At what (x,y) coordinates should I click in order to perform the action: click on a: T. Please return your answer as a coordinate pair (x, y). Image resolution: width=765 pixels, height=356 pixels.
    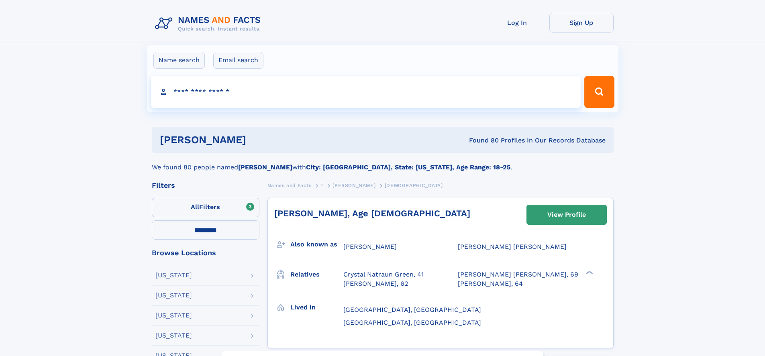
    Looking at the image, I should click on (322, 185).